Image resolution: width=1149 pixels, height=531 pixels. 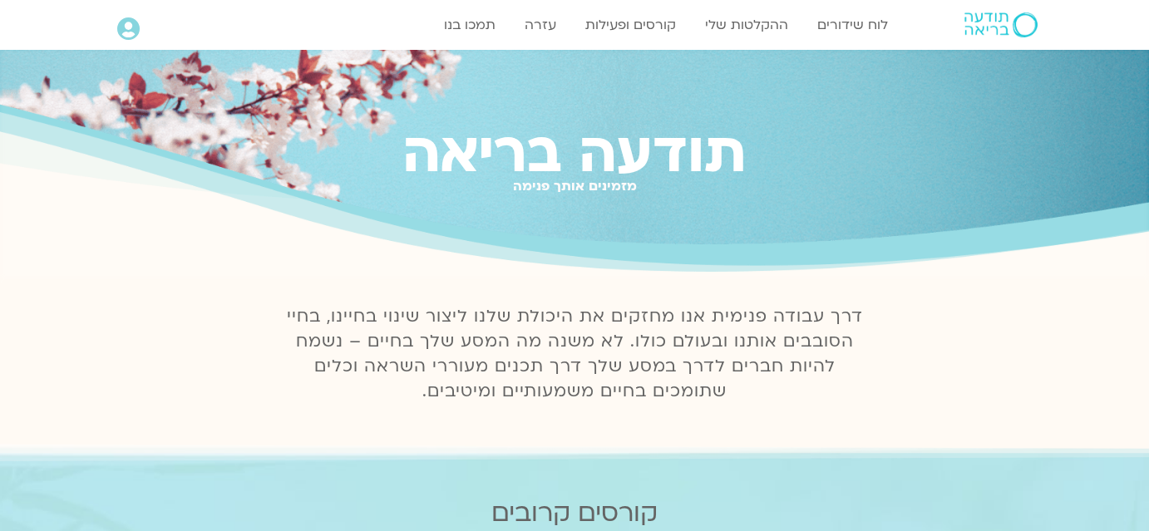 What do you see at coordinates (630, 25) in the screenshot?
I see `a: קורסים ופעילות` at bounding box center [630, 25].